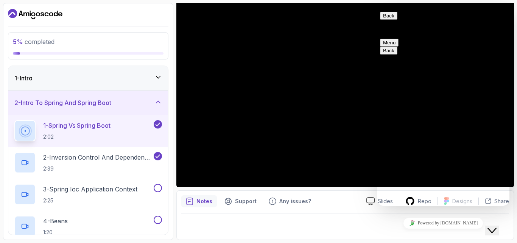  Describe the element at coordinates (66, 34) in the screenshot. I see `div: secondary` at that location.